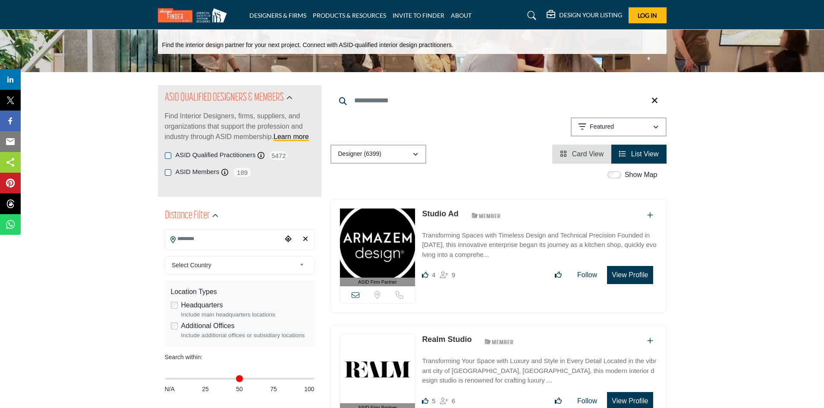 The image size is (824, 408). What do you see at coordinates (454, 401) in the screenshot?
I see `span: 6` at bounding box center [454, 401].